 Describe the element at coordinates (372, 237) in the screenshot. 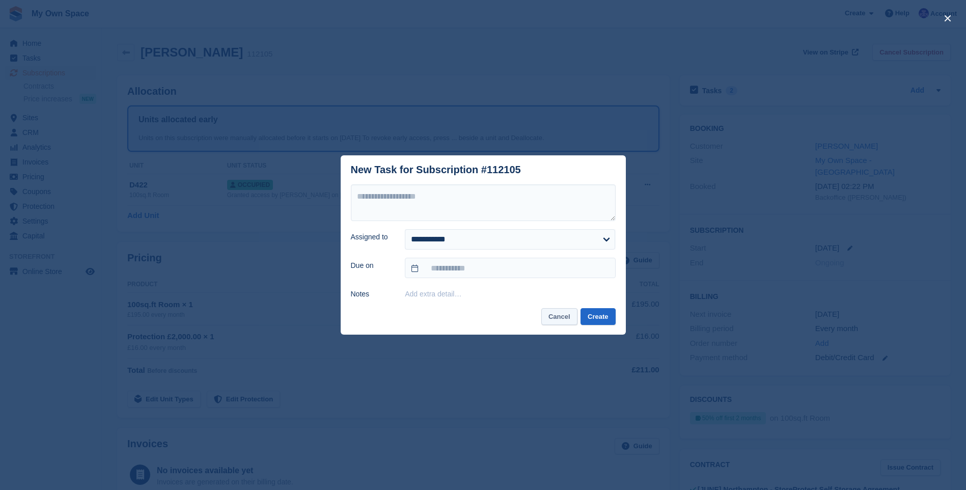

I see `label: Assigned to` at that location.